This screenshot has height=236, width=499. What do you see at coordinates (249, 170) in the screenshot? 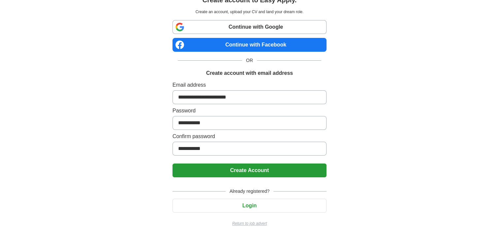
I see `button: Create Account` at bounding box center [249, 170].